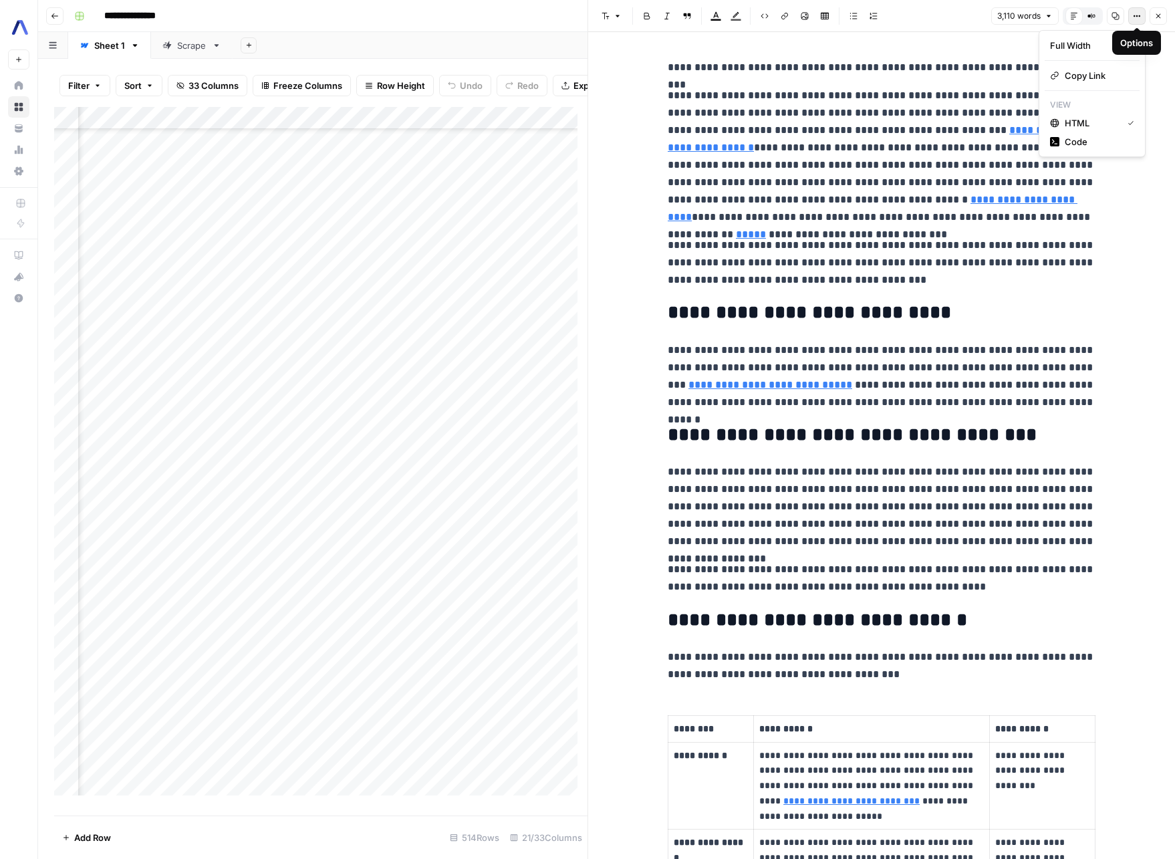 The image size is (1175, 859). I want to click on button: Filter, so click(85, 86).